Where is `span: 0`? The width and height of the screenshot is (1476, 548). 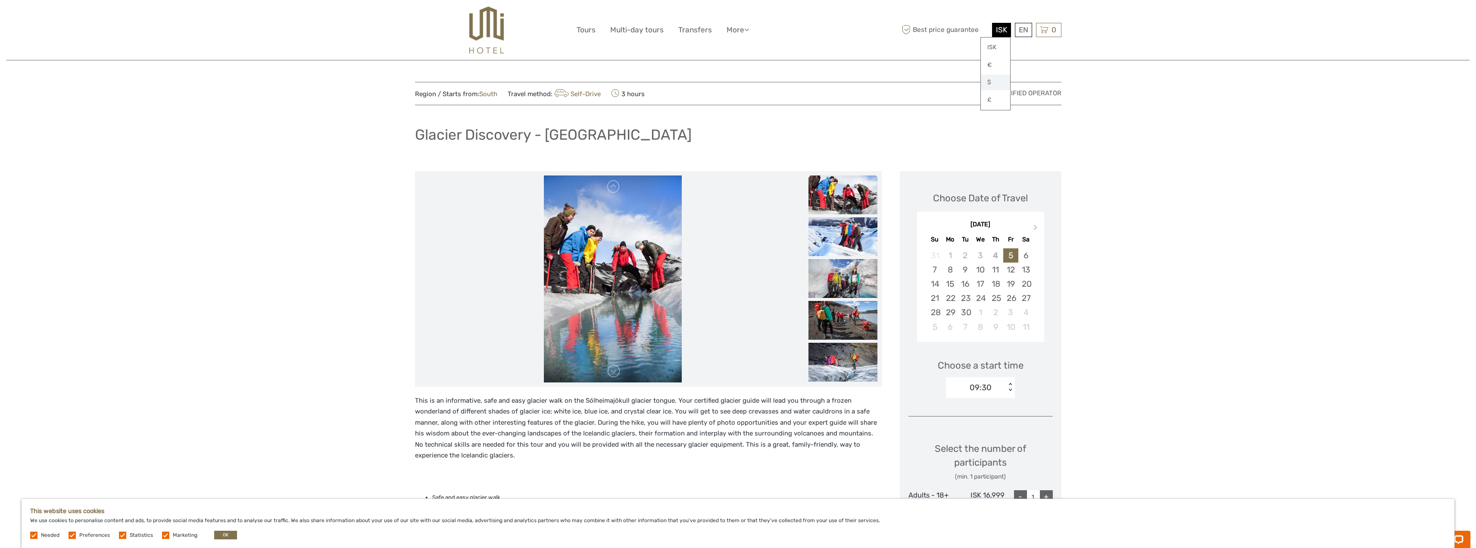
span: 0 is located at coordinates (1054, 30).